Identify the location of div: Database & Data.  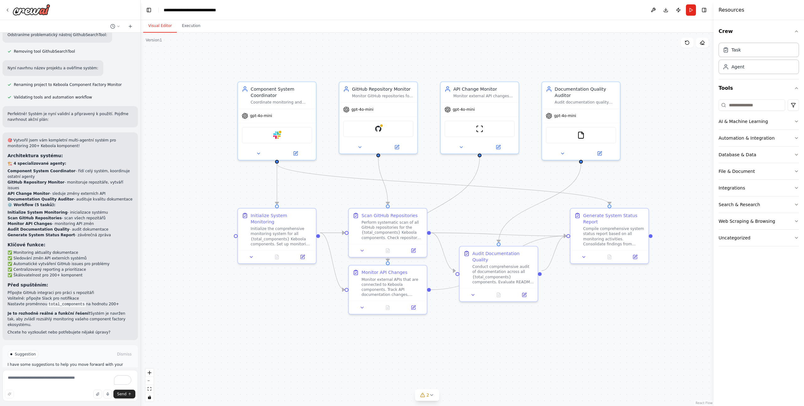
(738, 155).